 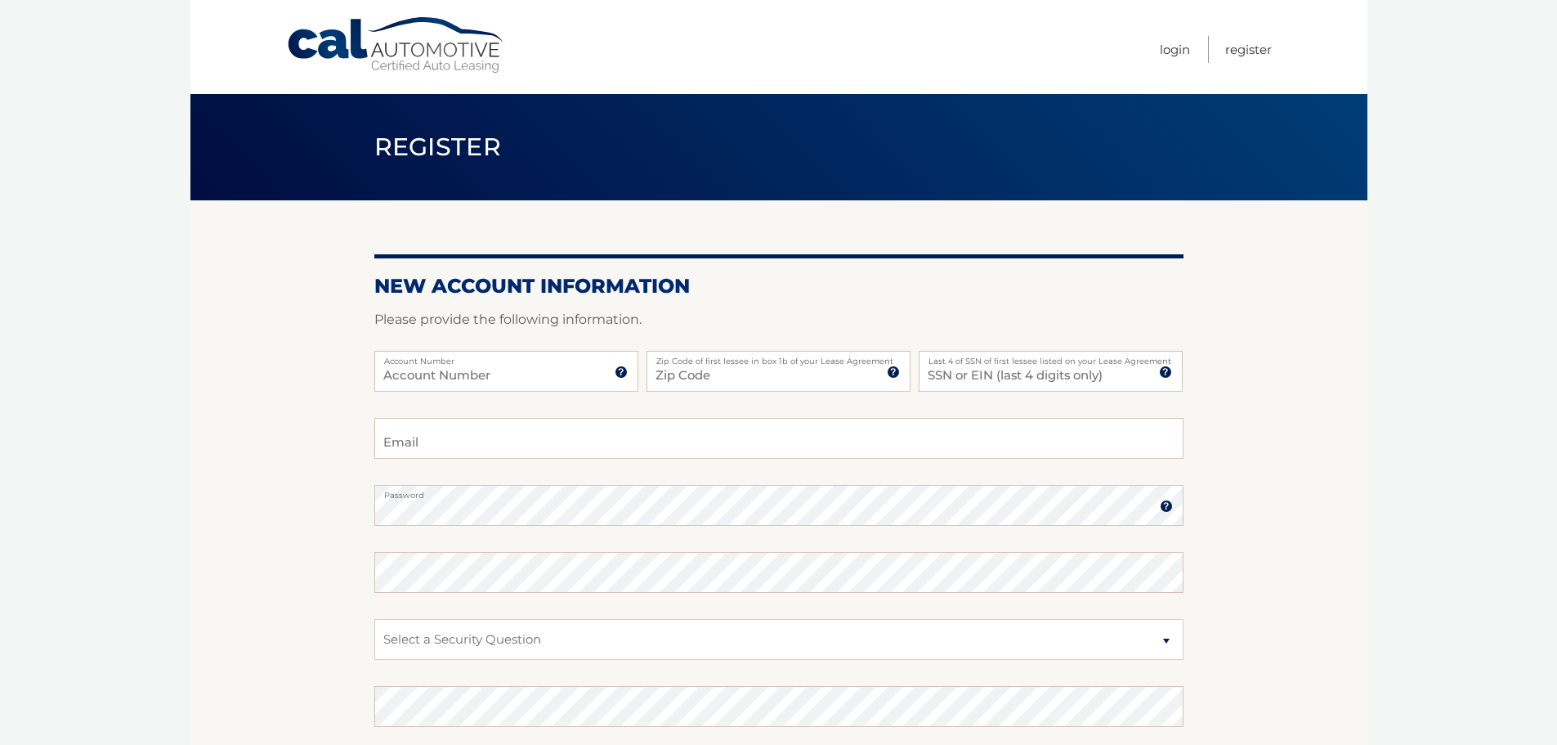 What do you see at coordinates (778, 357) in the screenshot?
I see `label: Zip Code of first lessee in box 1b of your Lease Agreement` at bounding box center [778, 357].